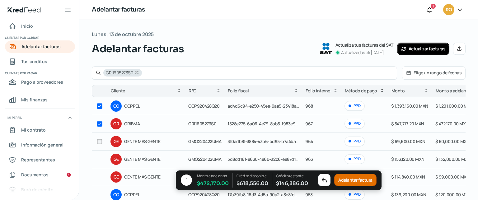 The height and width of the screenshot is (200, 478). I want to click on span: 3f0adb8f-3884-43b6-bd95-b7a4ba5301ca, so click(268, 141).